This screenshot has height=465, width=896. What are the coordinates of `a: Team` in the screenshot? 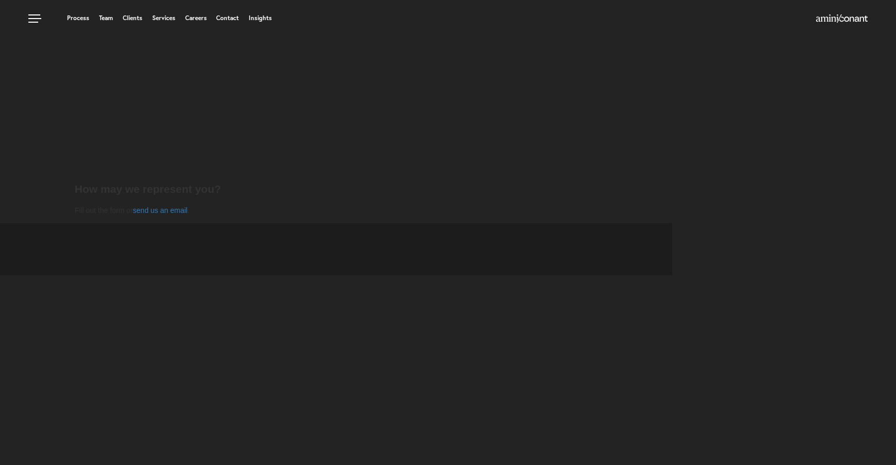 It's located at (106, 18).